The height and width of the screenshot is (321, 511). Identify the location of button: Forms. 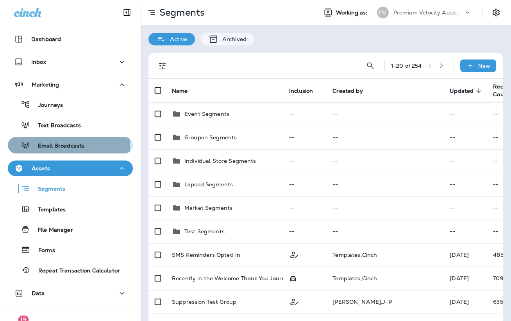
(70, 249).